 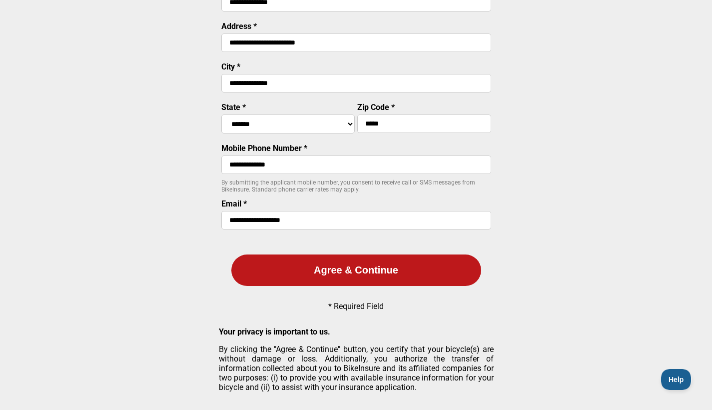 What do you see at coordinates (356, 368) in the screenshot?
I see `p: By clicking the "Agree & Continue" button, you certify that your bicycle(s) are without damage or...` at bounding box center [356, 368].